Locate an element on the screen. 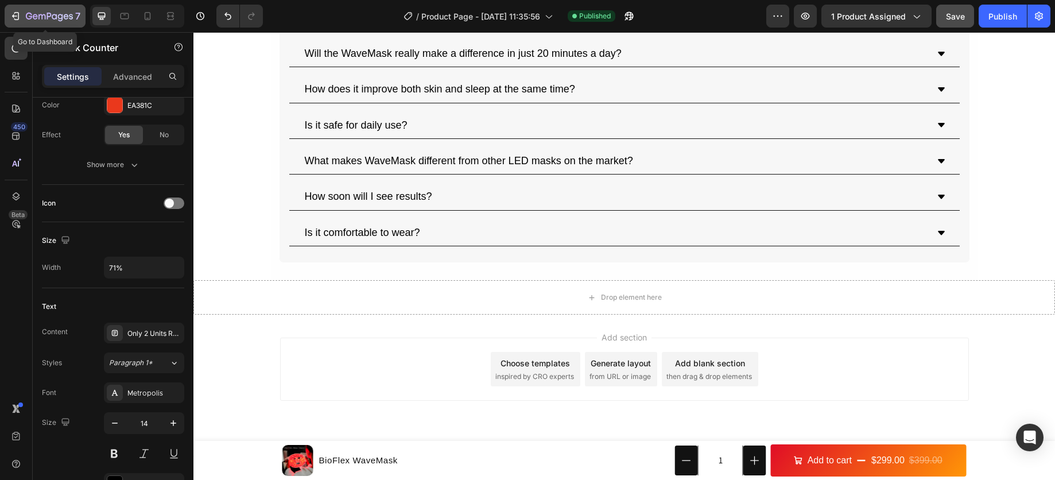 The width and height of the screenshot is (1055, 480). button: 7 is located at coordinates (45, 16).